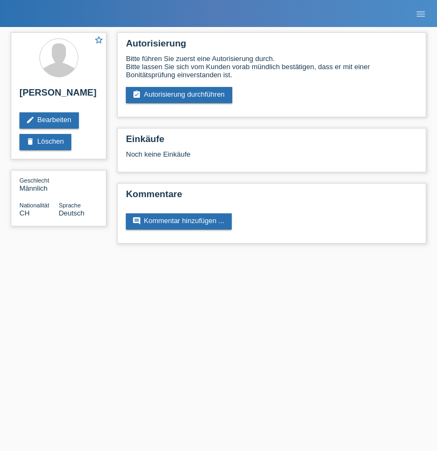 This screenshot has width=437, height=451. Describe the element at coordinates (99, 41) in the screenshot. I see `a: star_border` at that location.